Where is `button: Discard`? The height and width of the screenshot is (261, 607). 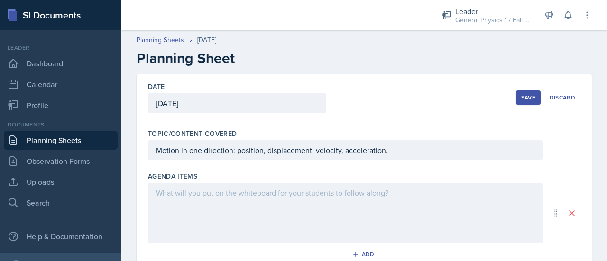
button: Discard is located at coordinates (562, 98).